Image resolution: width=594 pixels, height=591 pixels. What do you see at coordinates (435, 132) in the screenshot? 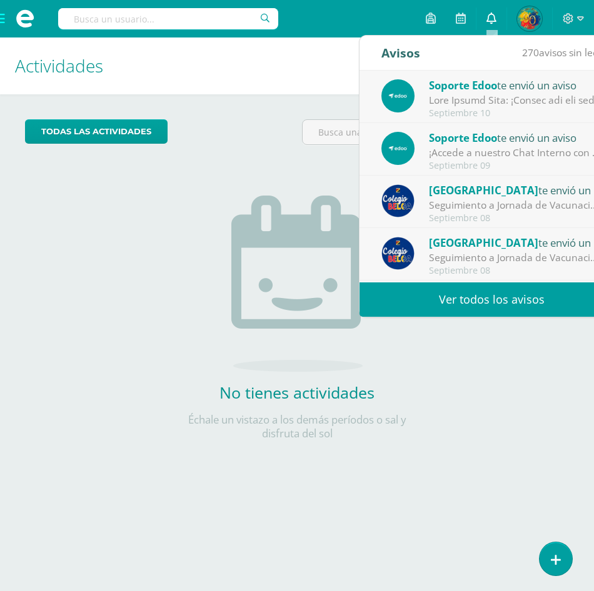
I see `input: Busca una actividad próxima aquí...` at bounding box center [435, 132].